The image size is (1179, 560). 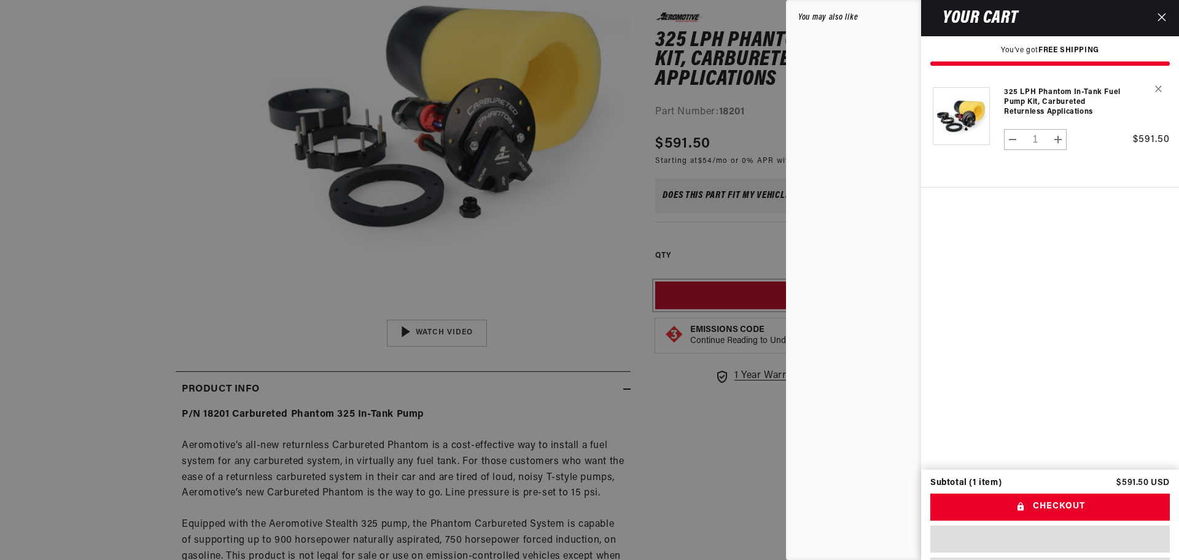 What do you see at coordinates (1065, 102) in the screenshot?
I see `a: 325 LPH Phantom In-Tank Fuel Pump Kit, Carbureted Returnless Applications` at bounding box center [1065, 102].